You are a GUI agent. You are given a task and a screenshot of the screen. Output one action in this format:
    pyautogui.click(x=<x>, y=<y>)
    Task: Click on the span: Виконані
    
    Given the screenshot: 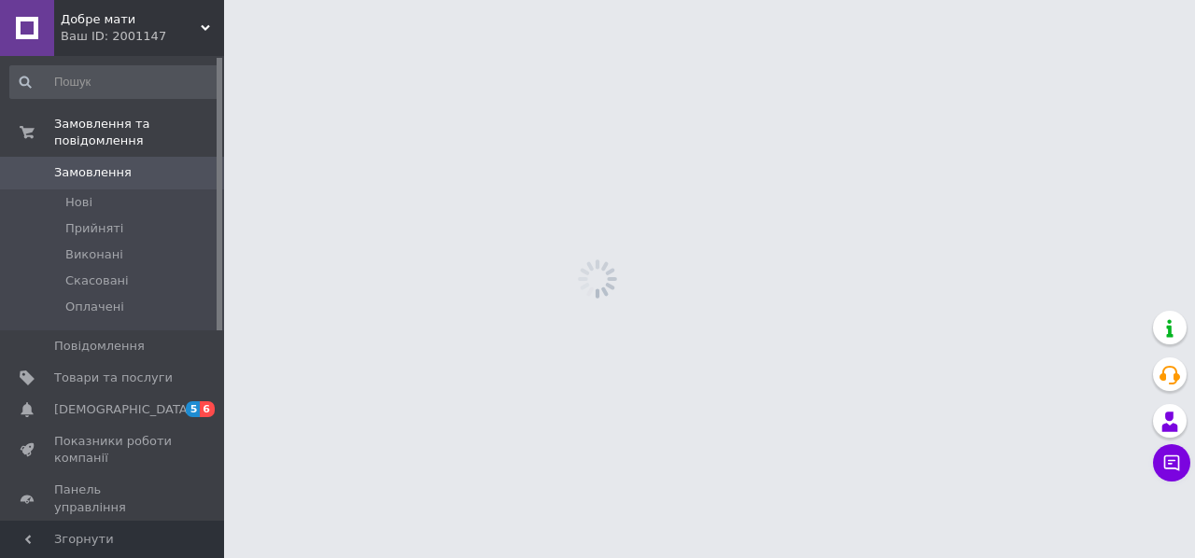 What is the action you would take?
    pyautogui.click(x=94, y=255)
    